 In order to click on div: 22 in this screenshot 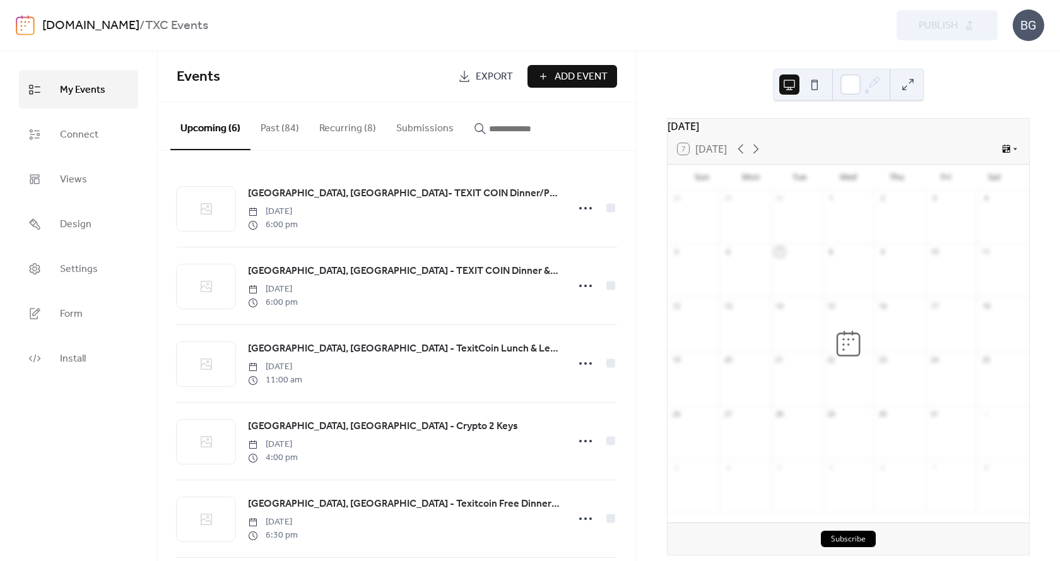, I will do `click(831, 360)`.